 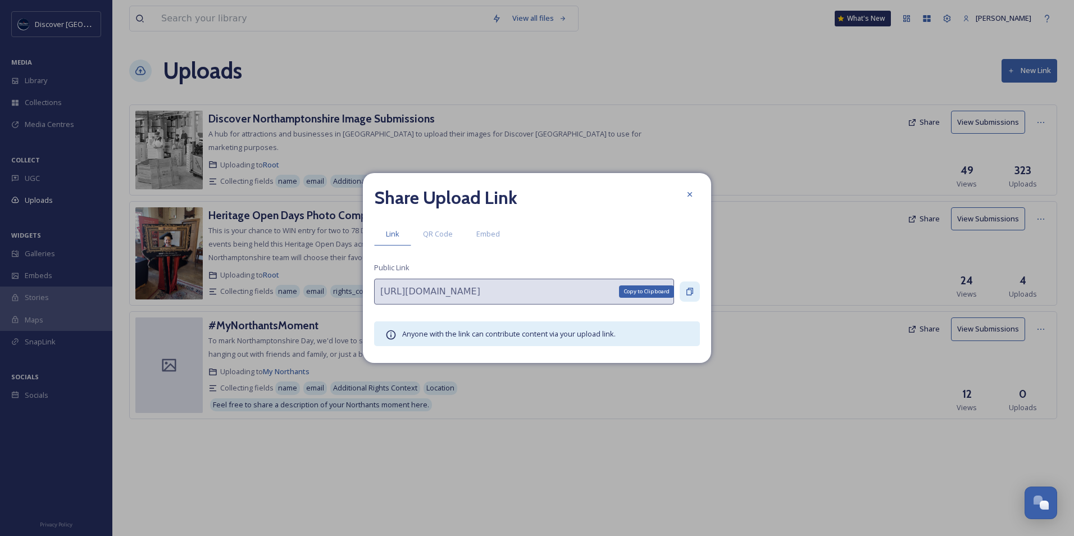 I want to click on button: Open Chat, so click(x=1041, y=503).